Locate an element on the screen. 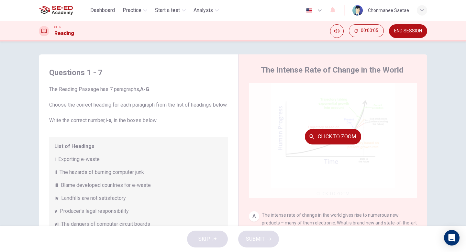 The image size is (466, 252). span: vi is located at coordinates (56, 224).